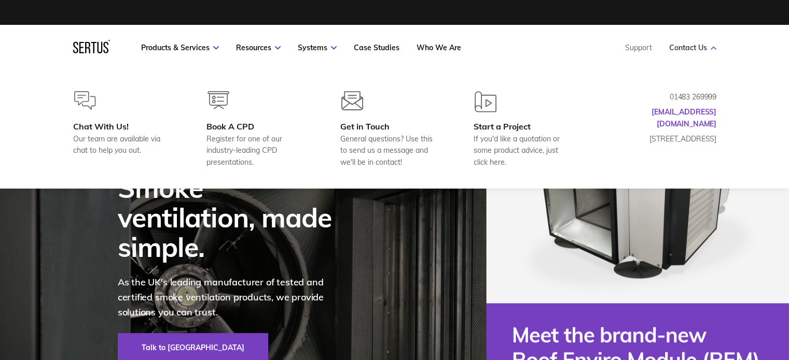 The image size is (789, 360). Describe the element at coordinates (523, 150) in the screenshot. I see `div: If you'd like a quotation or some product advice, just click here.` at that location.